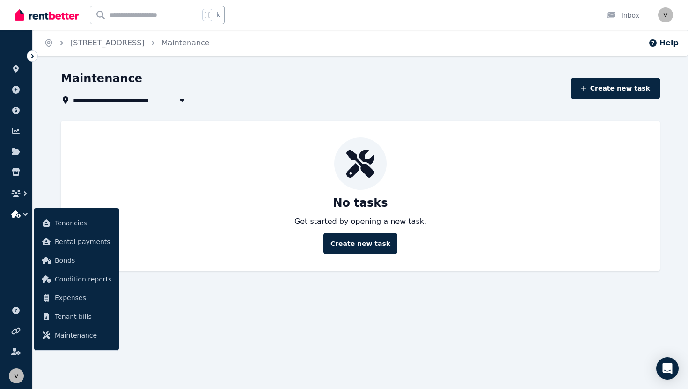 The image size is (688, 389). What do you see at coordinates (218, 15) in the screenshot?
I see `span: k` at bounding box center [218, 15].